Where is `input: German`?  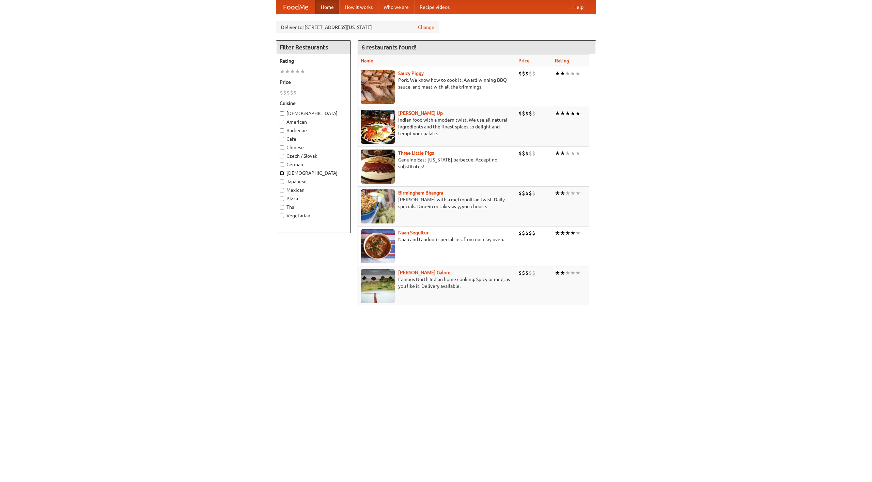 input: German is located at coordinates (282, 165).